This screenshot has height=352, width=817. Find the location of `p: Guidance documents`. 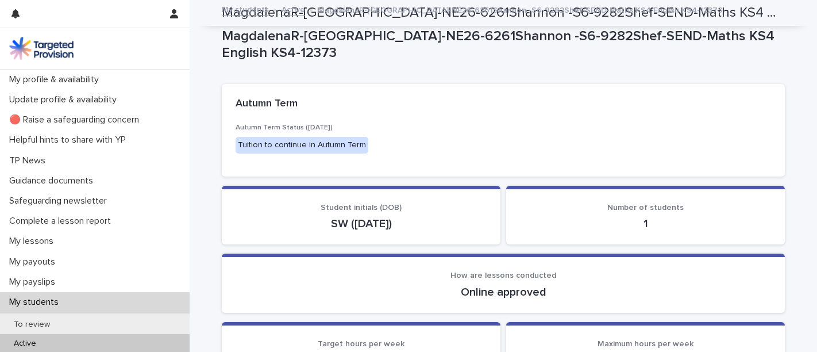

p: Guidance documents is located at coordinates (53, 180).